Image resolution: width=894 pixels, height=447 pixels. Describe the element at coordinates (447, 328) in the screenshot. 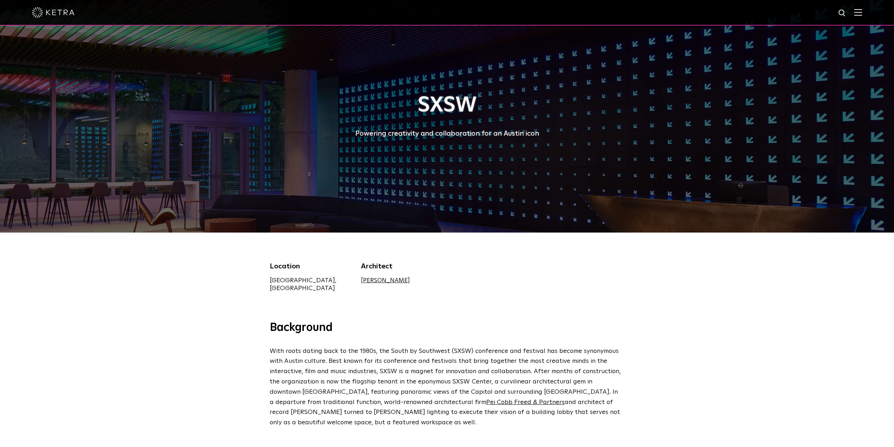

I see `h3: Background` at that location.